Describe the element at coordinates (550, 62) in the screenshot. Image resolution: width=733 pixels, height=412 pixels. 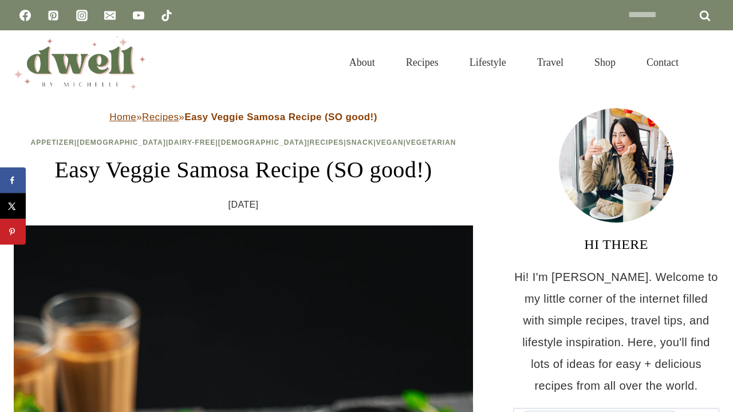
I see `a: Travel` at that location.